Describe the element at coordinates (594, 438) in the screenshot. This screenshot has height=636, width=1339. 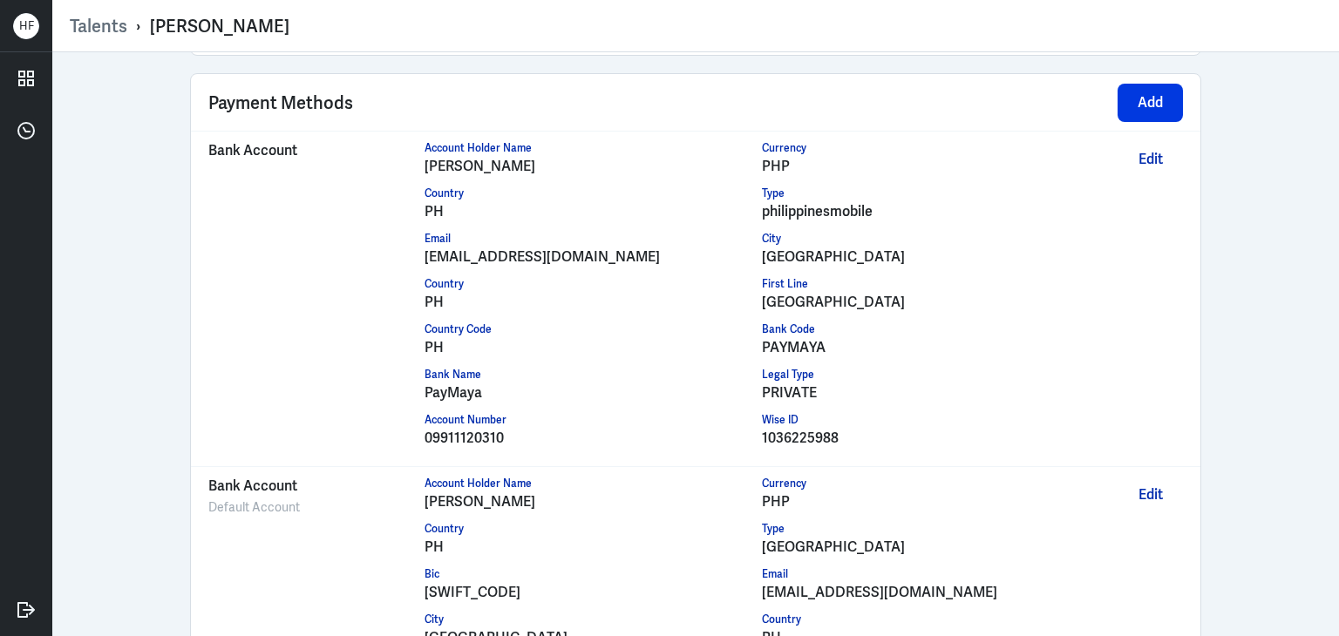
I see `div: 09911120310` at that location.